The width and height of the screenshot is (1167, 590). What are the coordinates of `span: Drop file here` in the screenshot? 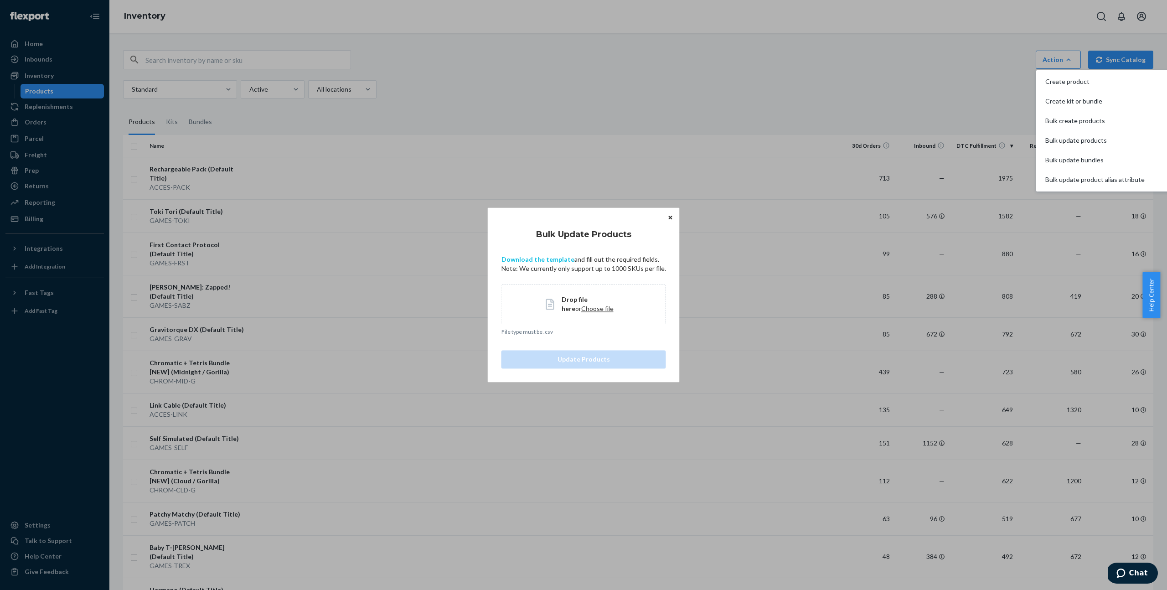 It's located at (575, 304).